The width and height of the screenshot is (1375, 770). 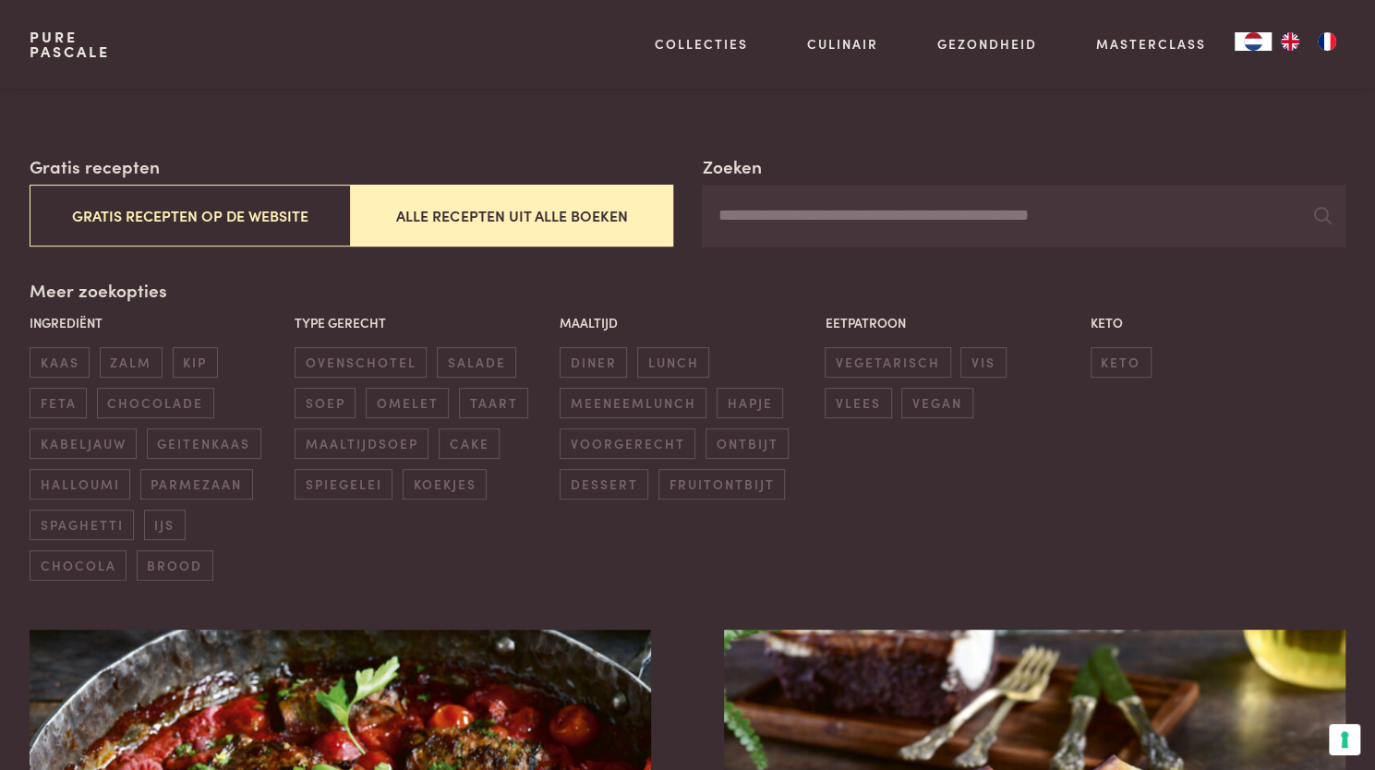 I want to click on span: vlees, so click(x=858, y=403).